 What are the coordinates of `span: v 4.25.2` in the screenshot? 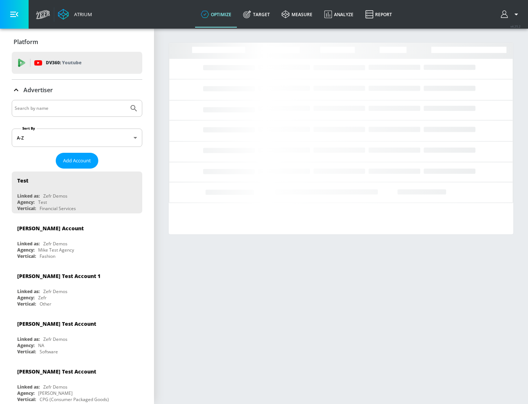 It's located at (516, 26).